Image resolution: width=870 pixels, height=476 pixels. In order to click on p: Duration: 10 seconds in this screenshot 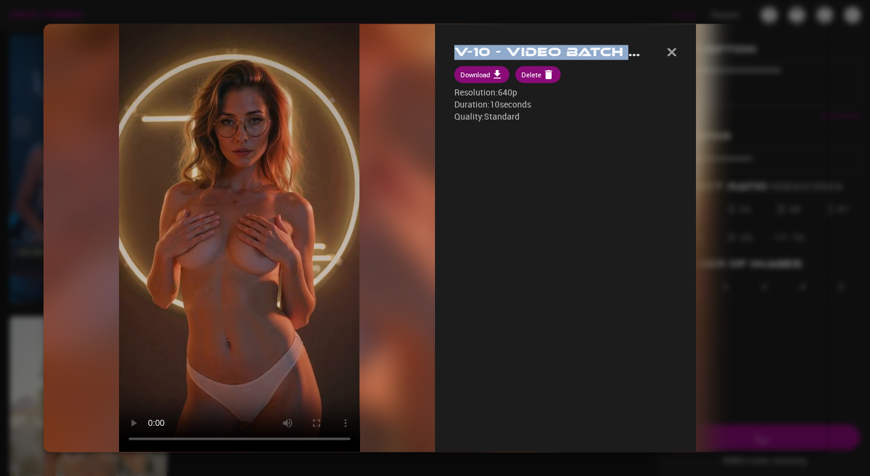, I will do `click(566, 105)`.